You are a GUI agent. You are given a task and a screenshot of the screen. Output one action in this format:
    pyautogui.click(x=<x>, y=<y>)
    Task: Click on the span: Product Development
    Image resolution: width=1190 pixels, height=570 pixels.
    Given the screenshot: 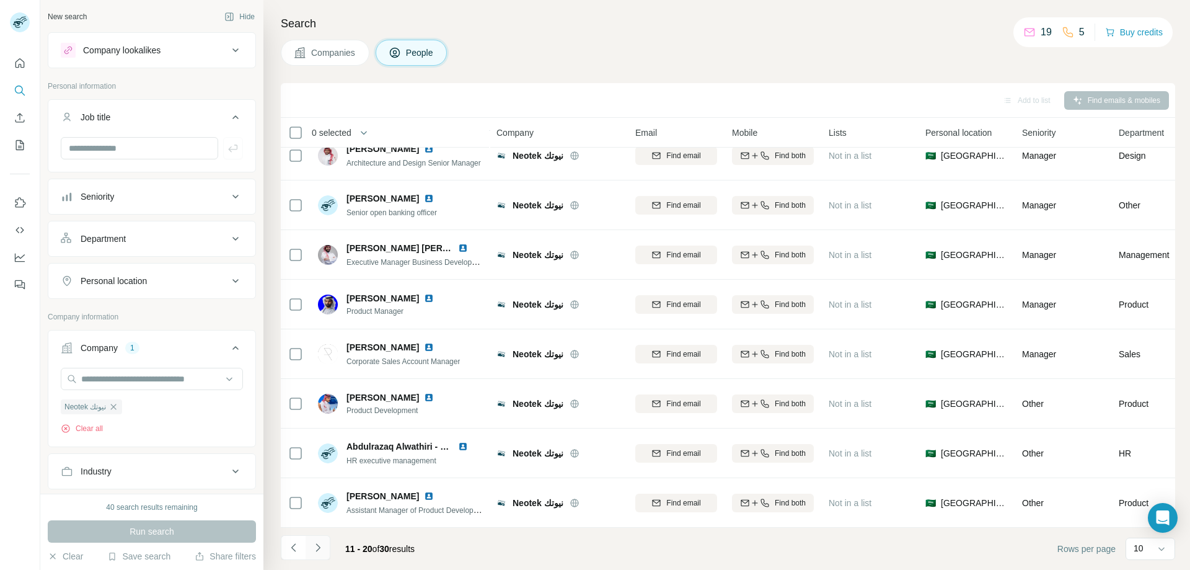 What is the action you would take?
    pyautogui.click(x=397, y=410)
    